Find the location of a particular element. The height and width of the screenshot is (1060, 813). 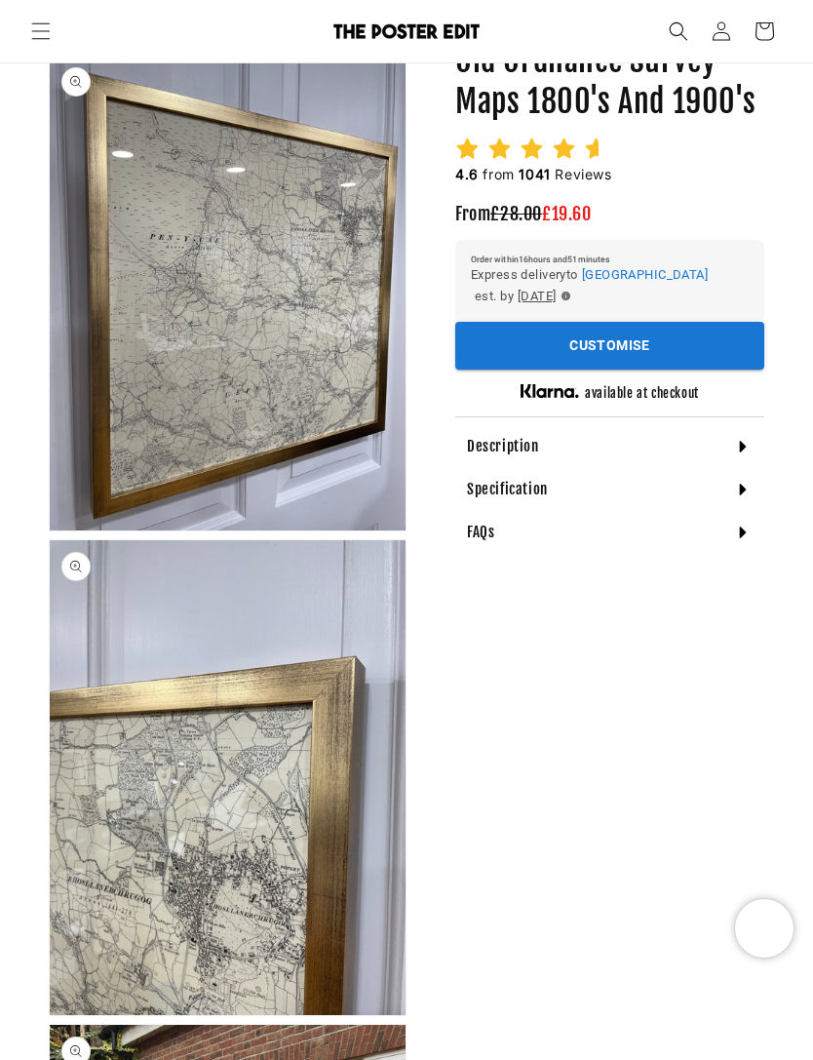

div: outlined primary button group is located at coordinates (610, 345).